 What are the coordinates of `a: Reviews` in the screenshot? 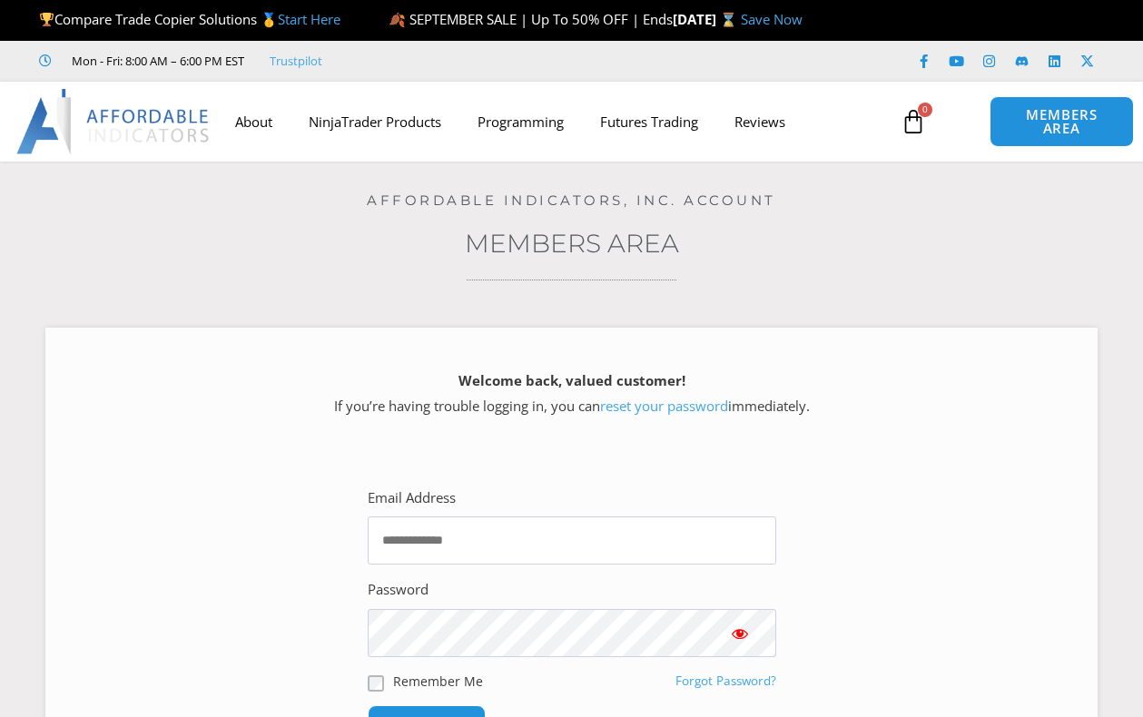 It's located at (760, 122).